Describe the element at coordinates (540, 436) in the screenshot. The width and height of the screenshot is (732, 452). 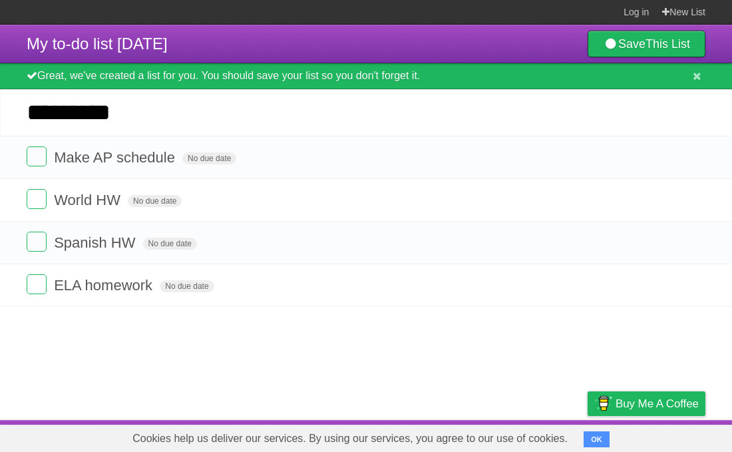
I see `a: Terms` at that location.